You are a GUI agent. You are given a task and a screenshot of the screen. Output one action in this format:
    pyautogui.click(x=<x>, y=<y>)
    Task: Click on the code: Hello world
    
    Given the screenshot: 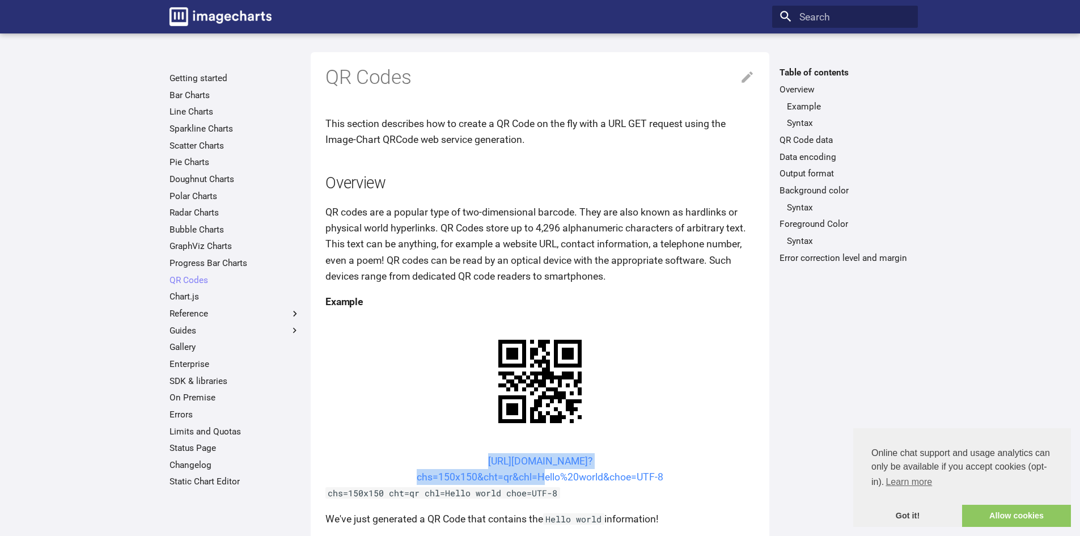 What is the action you would take?
    pyautogui.click(x=574, y=519)
    